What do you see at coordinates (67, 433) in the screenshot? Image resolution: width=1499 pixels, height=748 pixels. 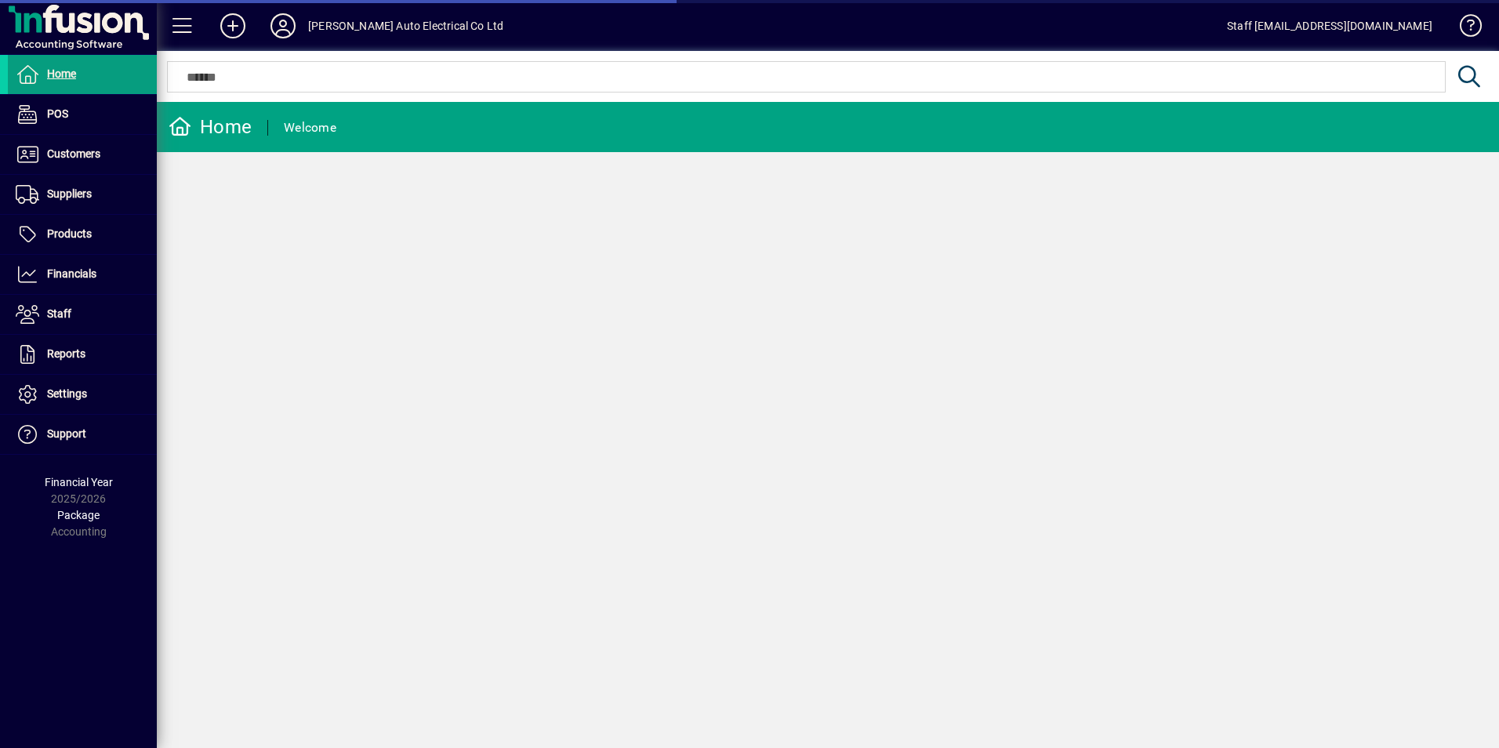 I see `span: Support` at bounding box center [67, 433].